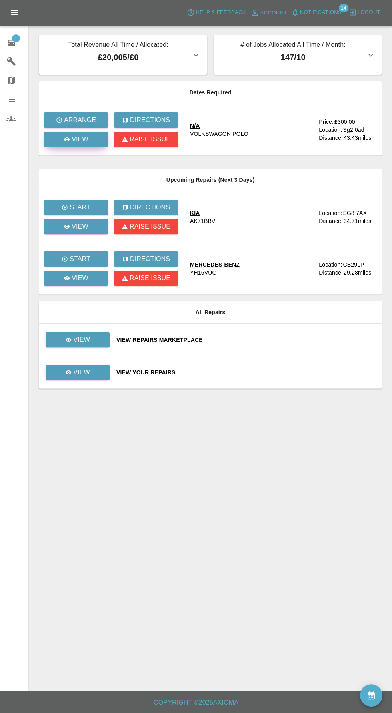 Image resolution: width=392 pixels, height=713 pixels. What do you see at coordinates (118, 46) in the screenshot?
I see `p: Total Revenue All Time / Allocated:` at bounding box center [118, 46].